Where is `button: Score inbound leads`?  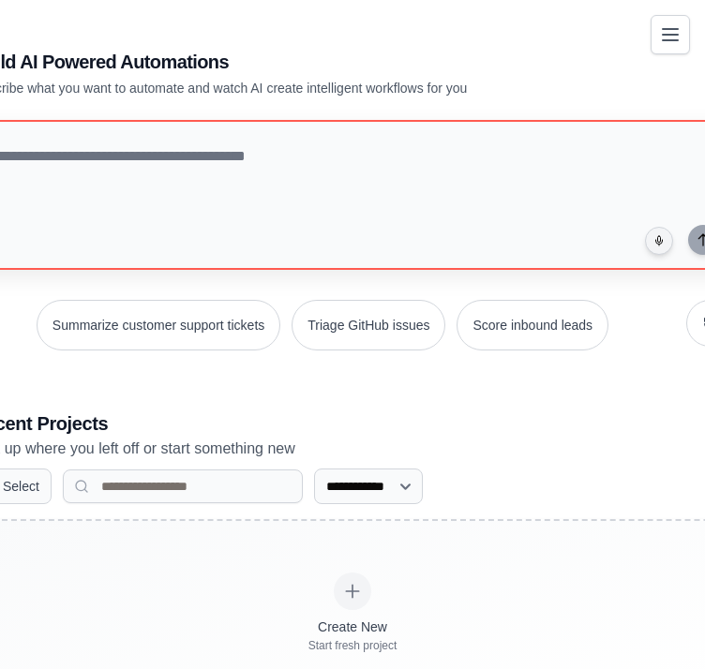
button: Score inbound leads is located at coordinates (532, 325).